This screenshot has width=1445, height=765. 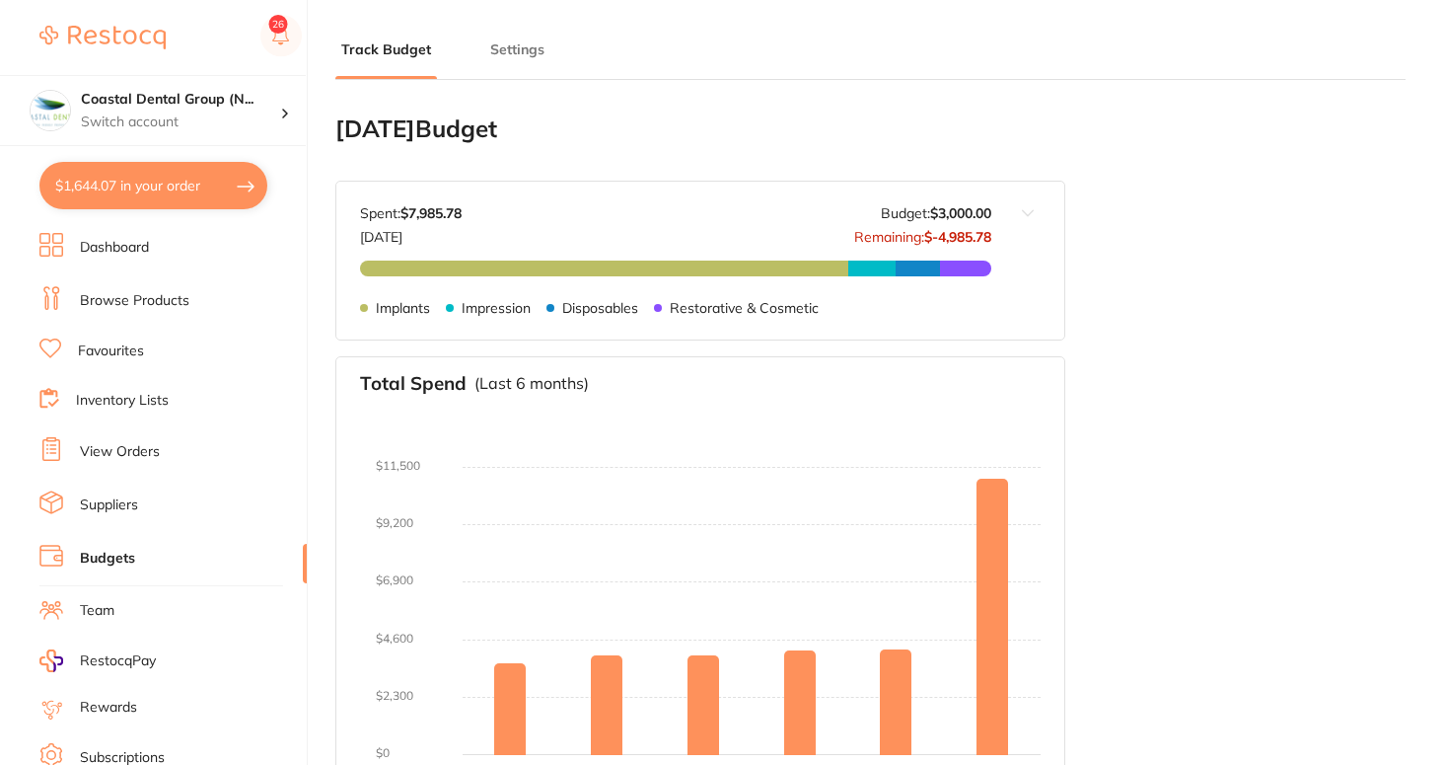 What do you see at coordinates (413, 384) in the screenshot?
I see `h3: Total Spend` at bounding box center [413, 384].